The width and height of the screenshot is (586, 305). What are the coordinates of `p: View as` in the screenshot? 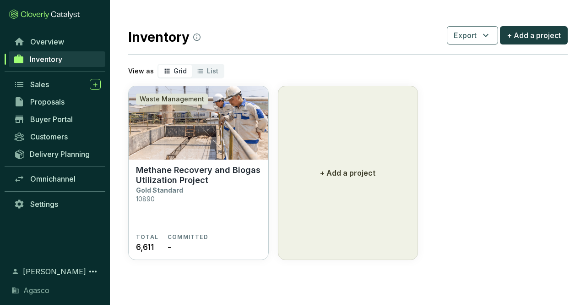 It's located at (141, 71).